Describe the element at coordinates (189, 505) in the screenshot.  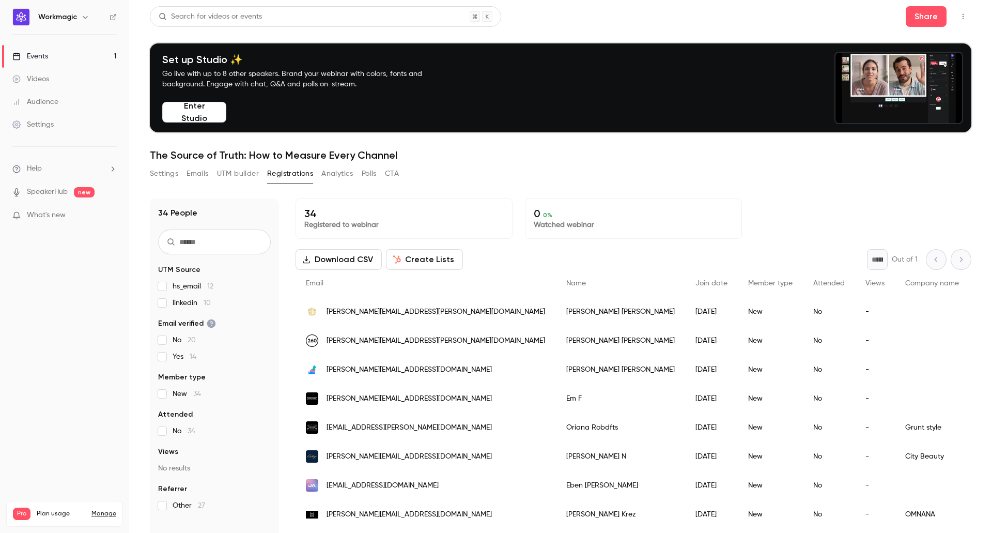
I see `span: Other` at that location.